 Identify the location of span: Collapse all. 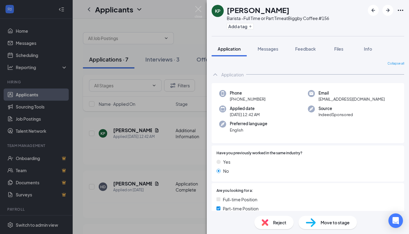
(396, 64).